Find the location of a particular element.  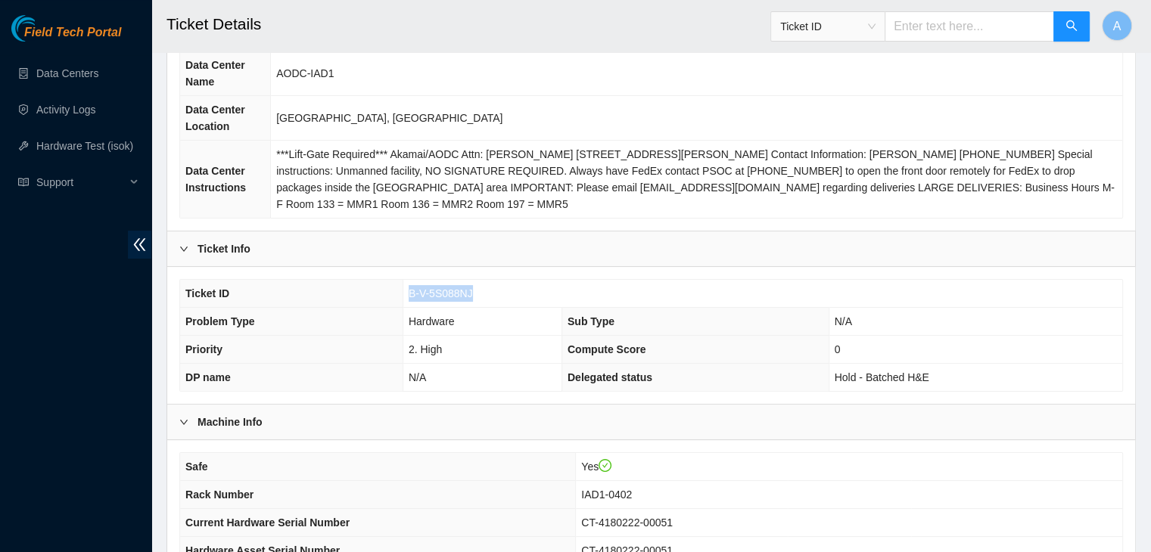

input: Enter text here... is located at coordinates (969, 26).